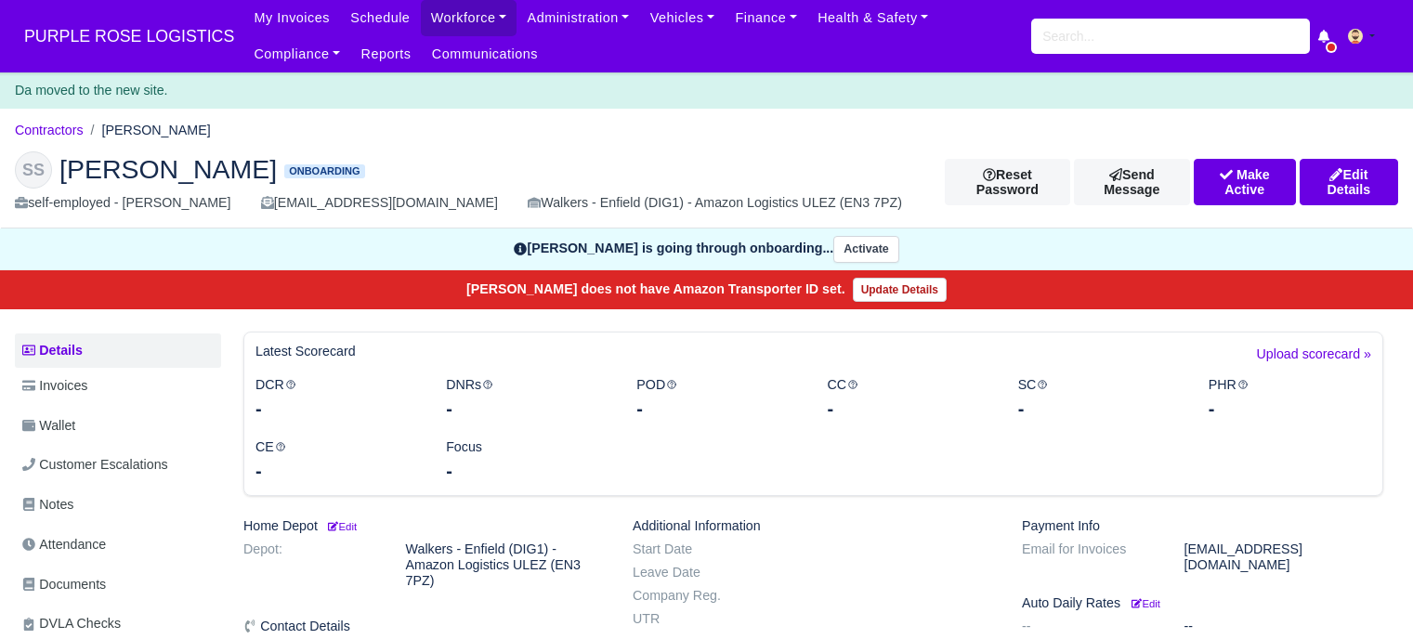 The image size is (1413, 639). Describe the element at coordinates (118, 350) in the screenshot. I see `a: Details` at that location.